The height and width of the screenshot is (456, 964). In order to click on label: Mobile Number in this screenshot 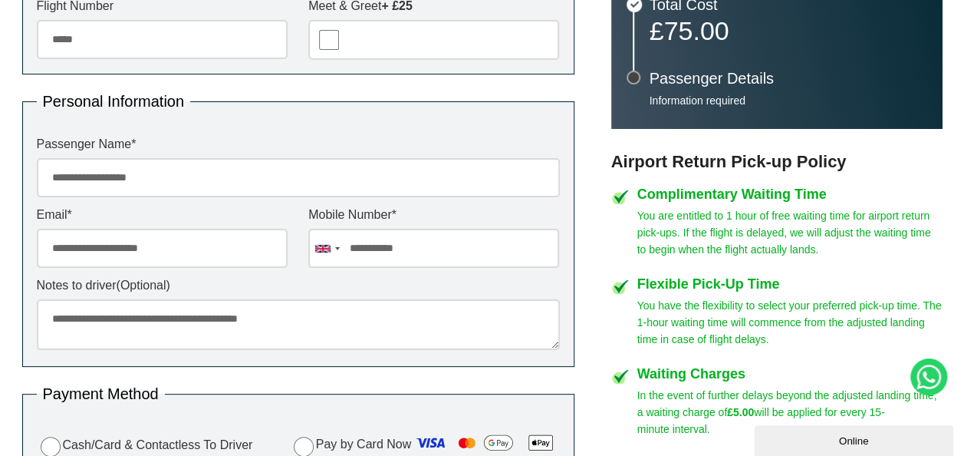, I will do `click(433, 215)`.